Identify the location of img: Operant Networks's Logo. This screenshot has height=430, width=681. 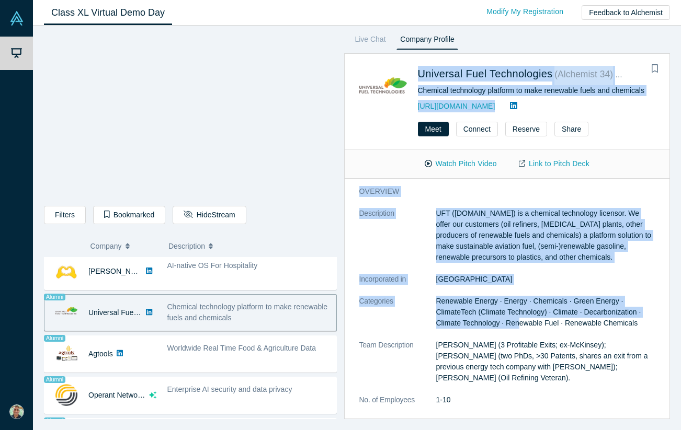
(66, 395).